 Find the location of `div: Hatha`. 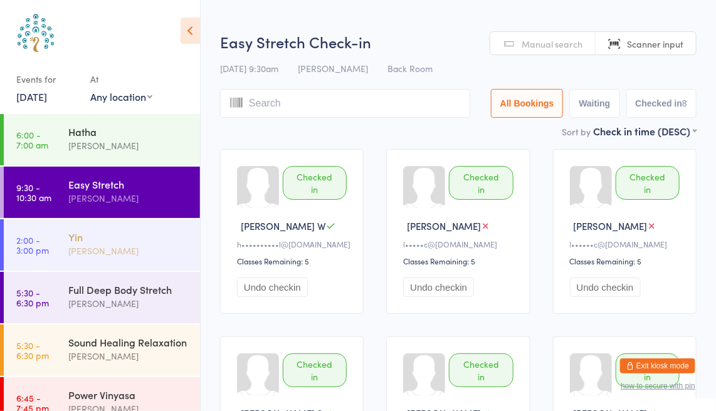

div: Hatha is located at coordinates (129, 132).